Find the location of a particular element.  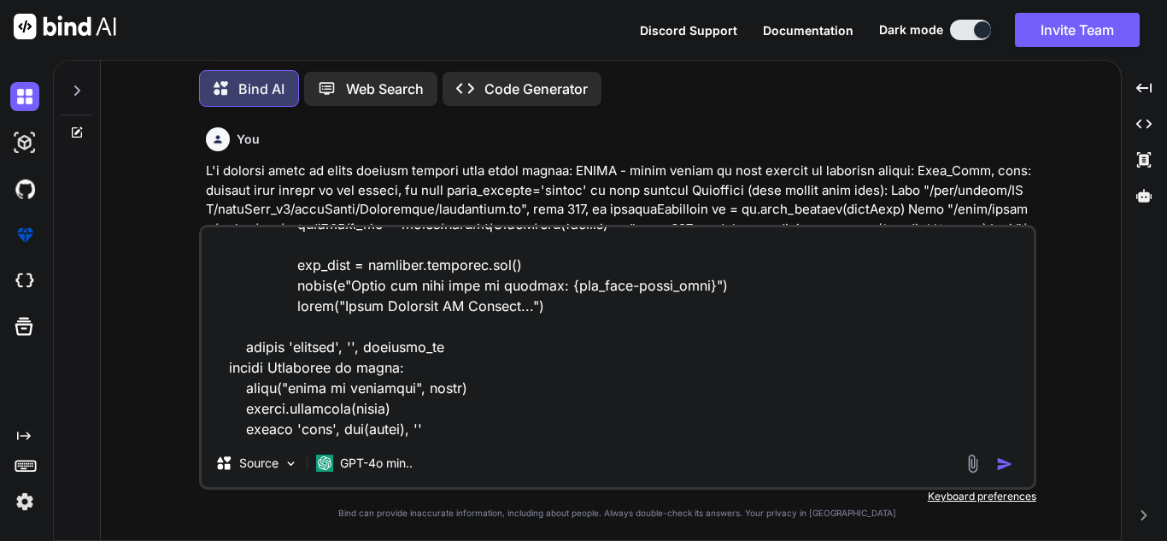

p: Bind AI is located at coordinates (261, 89).